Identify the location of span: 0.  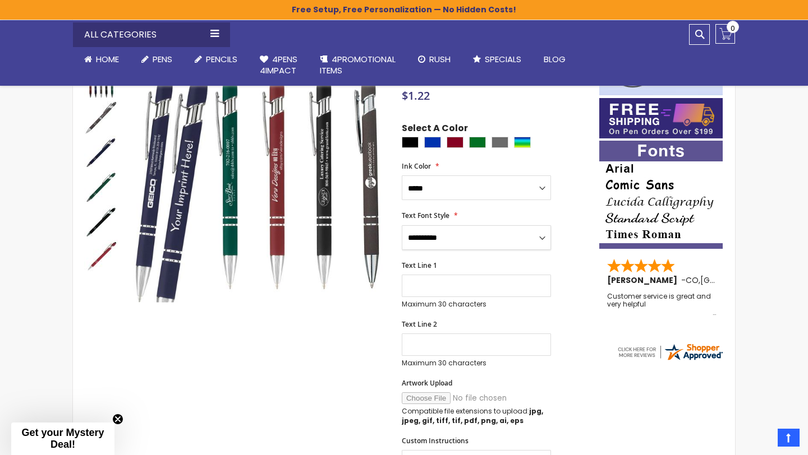
(732, 28).